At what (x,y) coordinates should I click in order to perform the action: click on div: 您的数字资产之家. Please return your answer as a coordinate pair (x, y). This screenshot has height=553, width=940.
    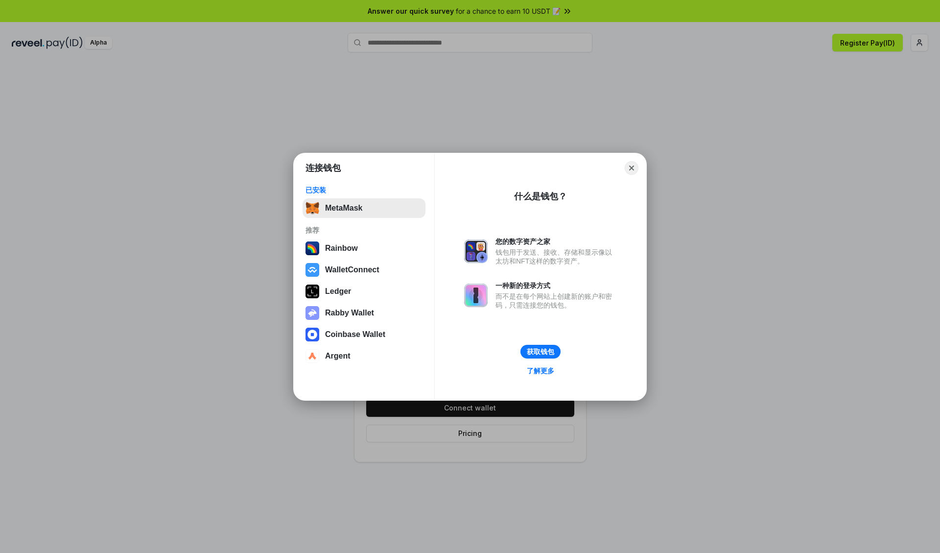
    Looking at the image, I should click on (556, 241).